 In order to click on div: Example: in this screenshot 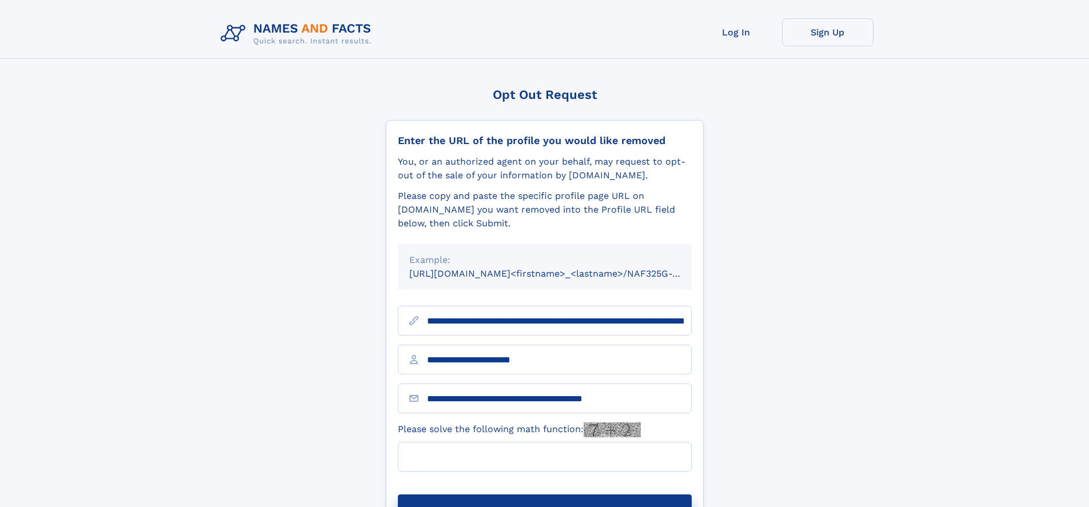, I will do `click(545, 260)`.